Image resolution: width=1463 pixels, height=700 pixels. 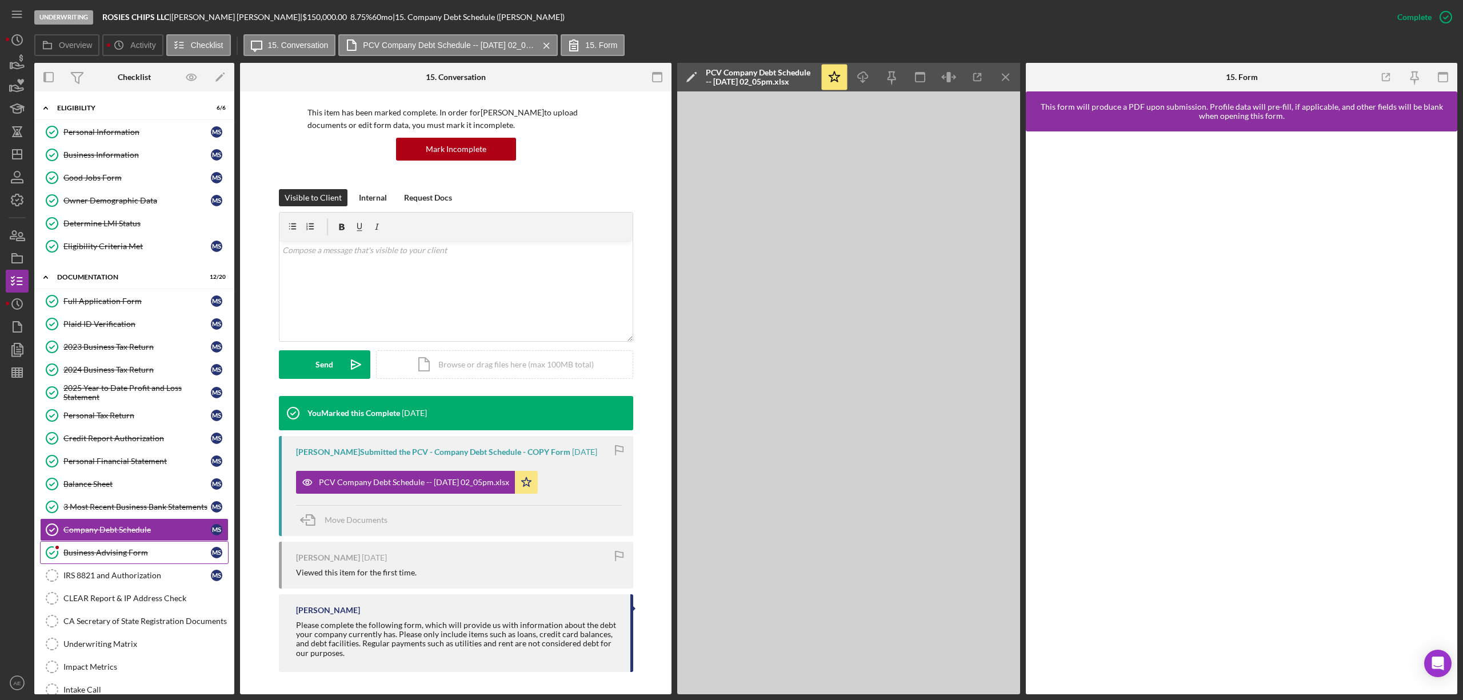 I want to click on div: CLEAR Report & IP Address Check, so click(x=146, y=598).